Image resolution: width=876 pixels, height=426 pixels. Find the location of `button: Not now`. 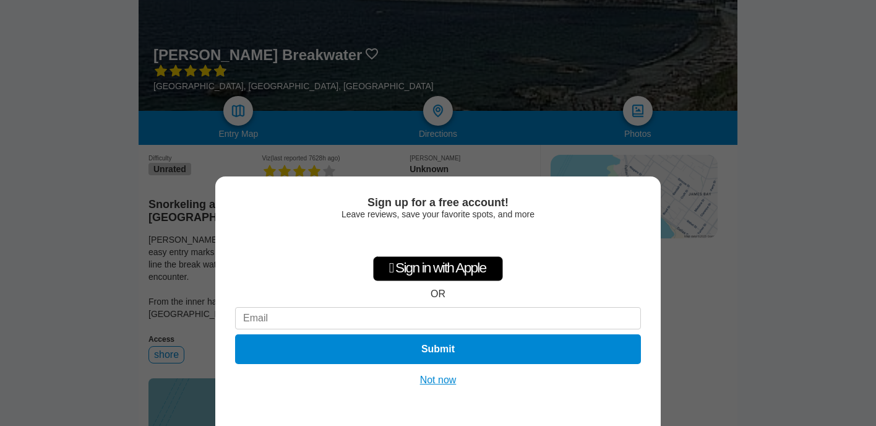

button: Not now is located at coordinates (438, 380).